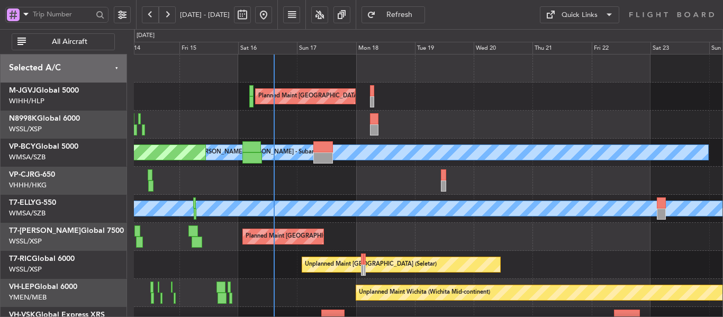 The height and width of the screenshot is (317, 723). What do you see at coordinates (26, 101) in the screenshot?
I see `a: WIHH/HLP` at bounding box center [26, 101].